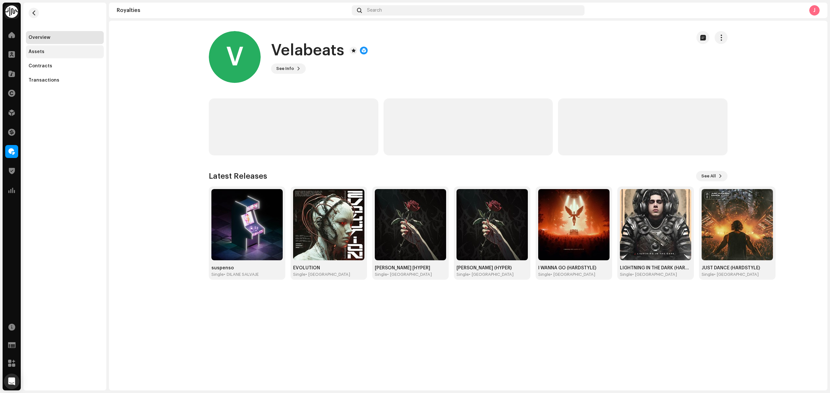 Image resolution: width=830 pixels, height=393 pixels. What do you see at coordinates (492, 225) in the screenshot?
I see `img: c6903fe1-fccd-4b72-be5b-e119b92822bb` at bounding box center [492, 225].